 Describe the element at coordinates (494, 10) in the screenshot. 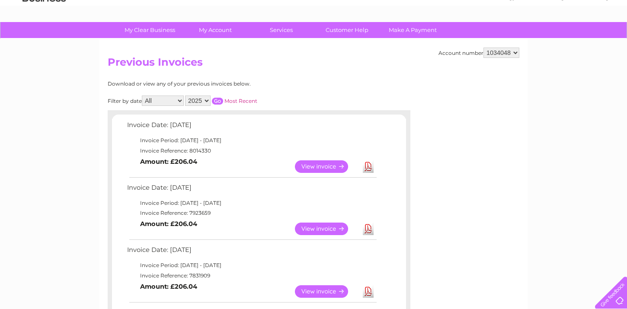

I see `span: 0333 014 3131` at that location.